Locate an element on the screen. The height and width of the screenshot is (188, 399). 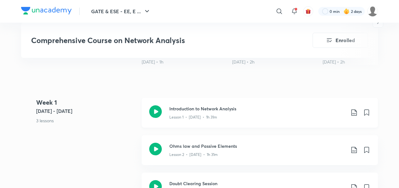
h3: Introduction to Network Analysis is located at coordinates (258, 108).